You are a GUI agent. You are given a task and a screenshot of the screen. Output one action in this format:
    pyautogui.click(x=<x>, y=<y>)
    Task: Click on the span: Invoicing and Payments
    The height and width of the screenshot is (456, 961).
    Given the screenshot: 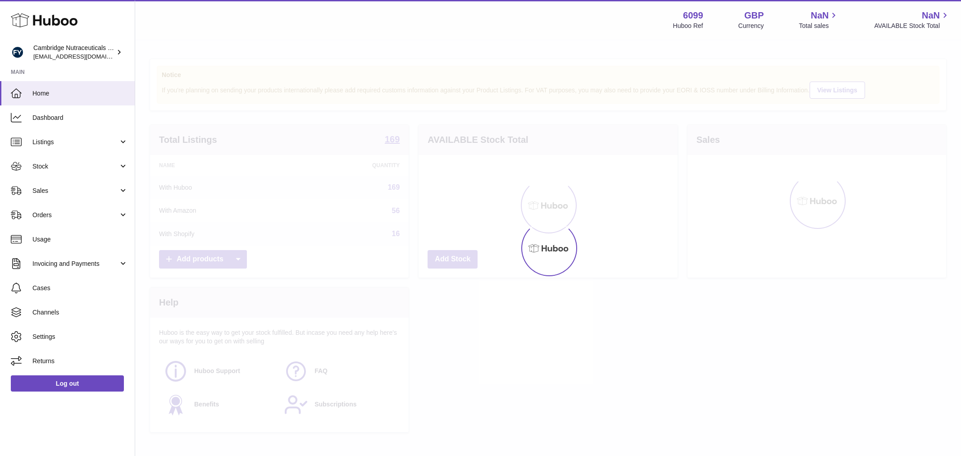 What is the action you would take?
    pyautogui.click(x=75, y=263)
    